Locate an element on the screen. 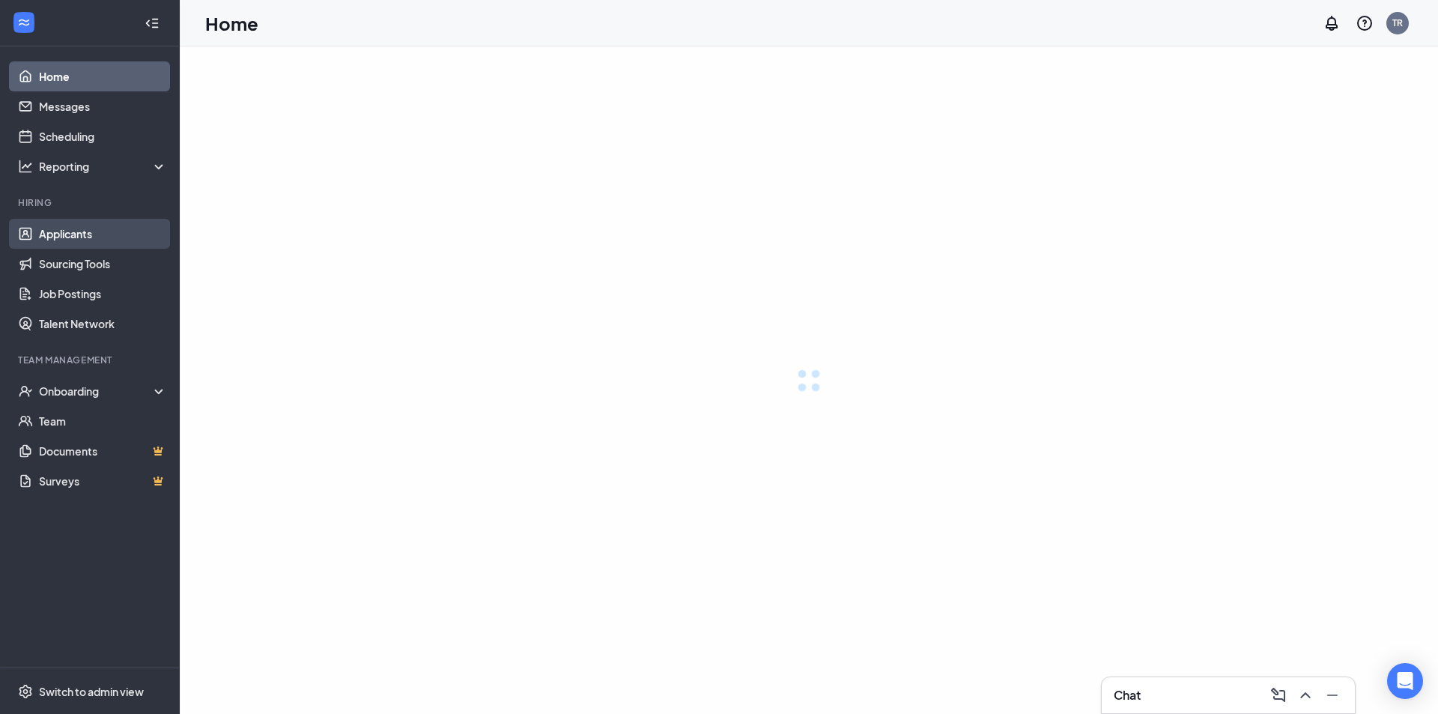 This screenshot has width=1438, height=714. a: Job Postings is located at coordinates (103, 294).